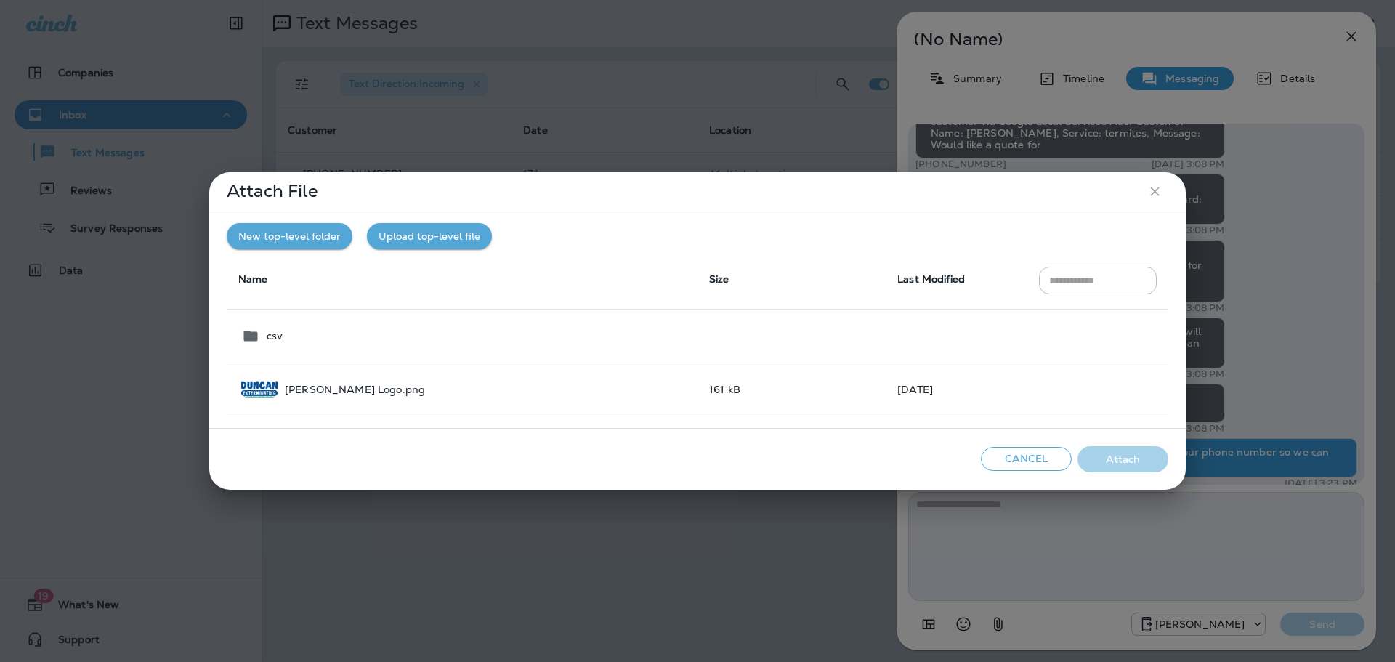  I want to click on img: Duncan%20Logo.png, so click(259, 389).